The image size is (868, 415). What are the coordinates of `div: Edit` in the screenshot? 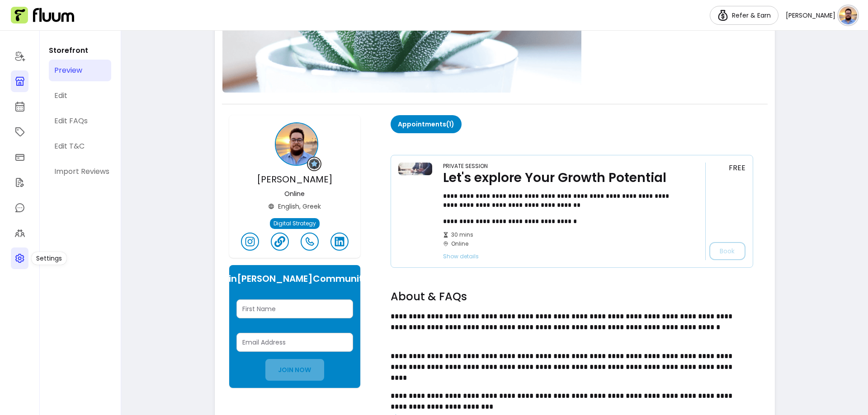 It's located at (61, 96).